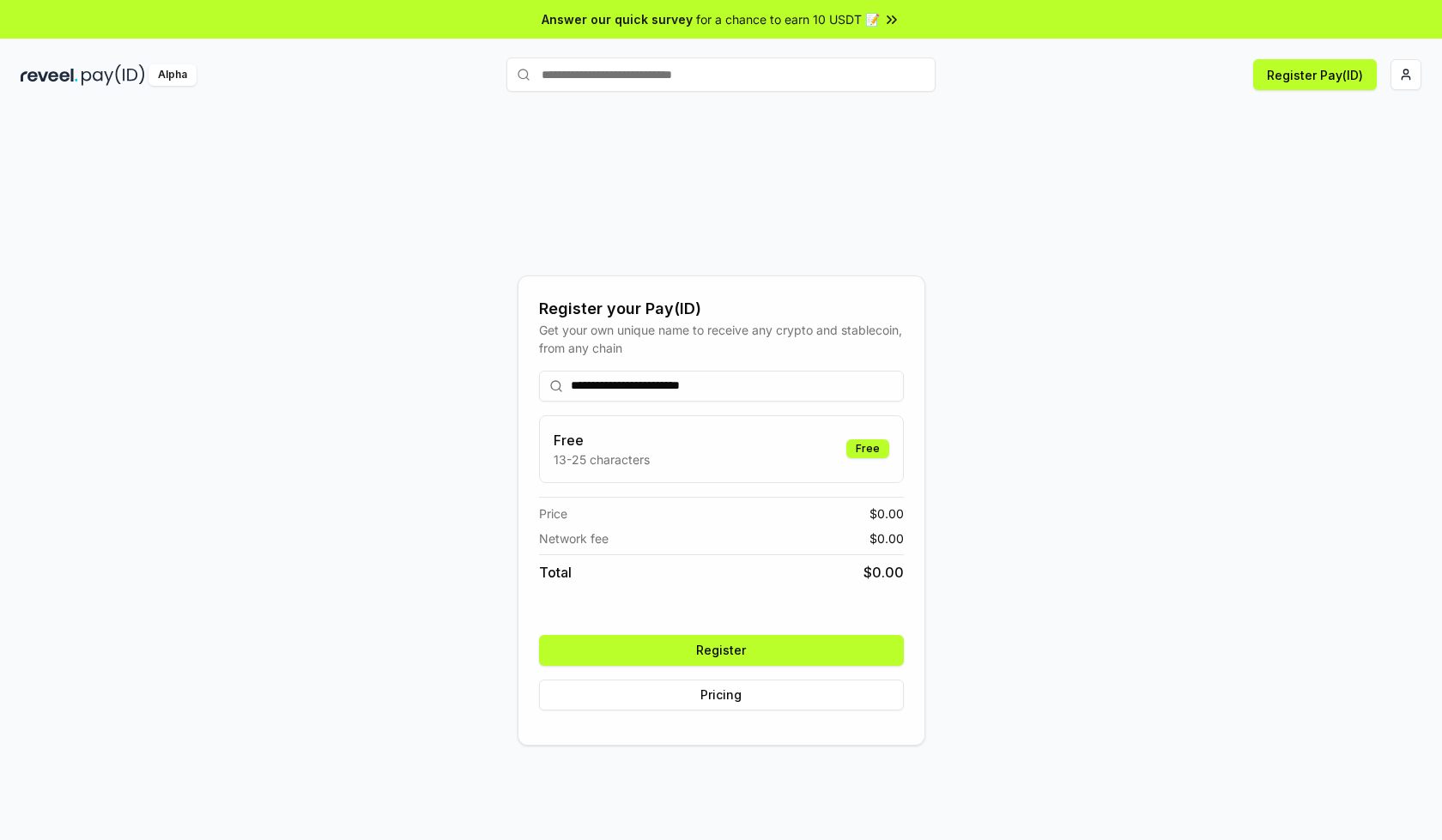 This screenshot has height=840, width=1442. What do you see at coordinates (721, 339) in the screenshot?
I see `div: Get your own unique name to receive any crypto and stablecoin, from any chain` at bounding box center [721, 339].